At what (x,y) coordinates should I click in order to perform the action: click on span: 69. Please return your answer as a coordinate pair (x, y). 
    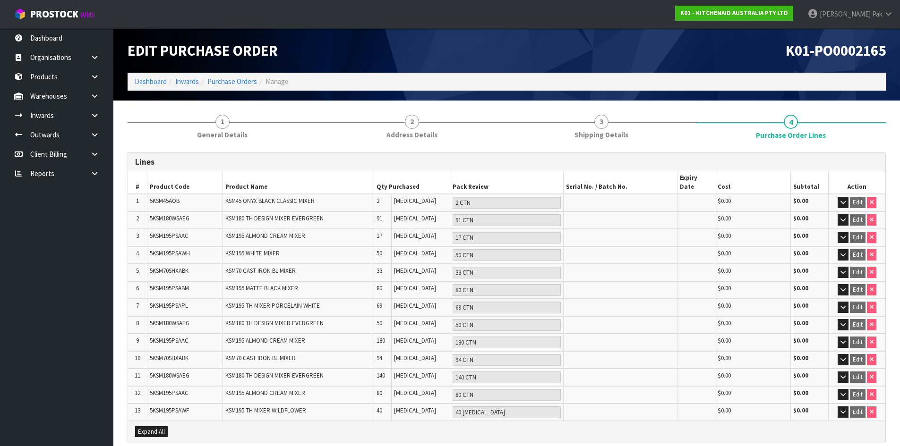
    Looking at the image, I should click on (379, 306).